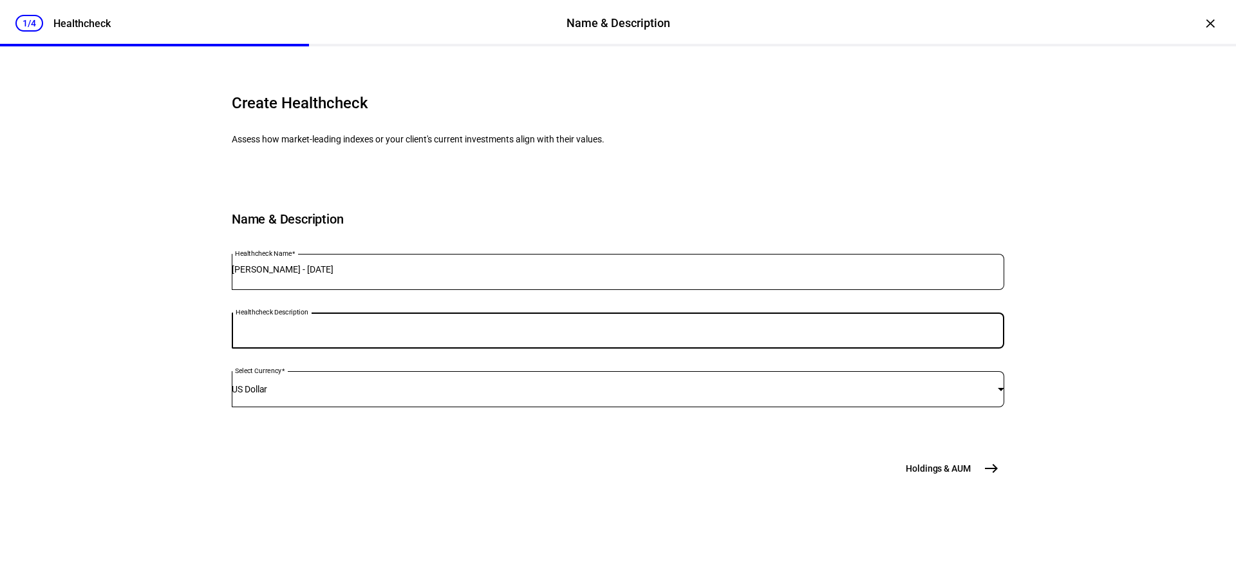 Image resolution: width=1236 pixels, height=587 pixels. What do you see at coordinates (618, 23) in the screenshot?
I see `div: Name & Description` at bounding box center [618, 23].